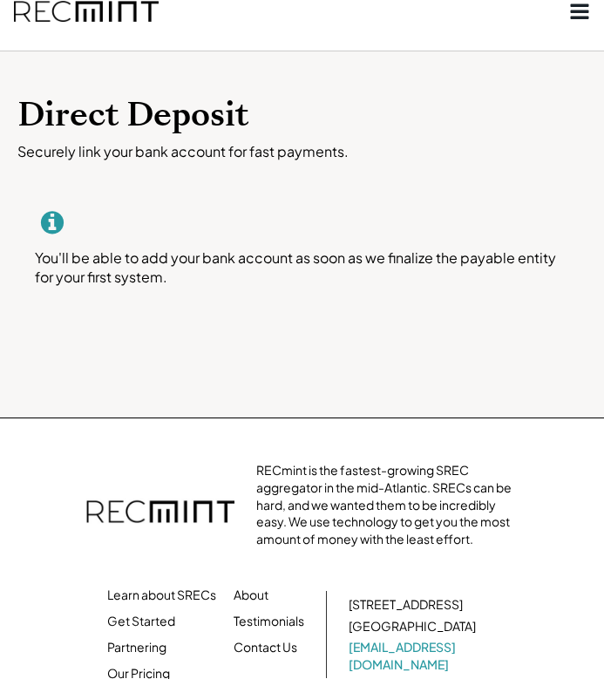  What do you see at coordinates (302, 115) in the screenshot?
I see `h1: Direct Deposit` at bounding box center [302, 115].